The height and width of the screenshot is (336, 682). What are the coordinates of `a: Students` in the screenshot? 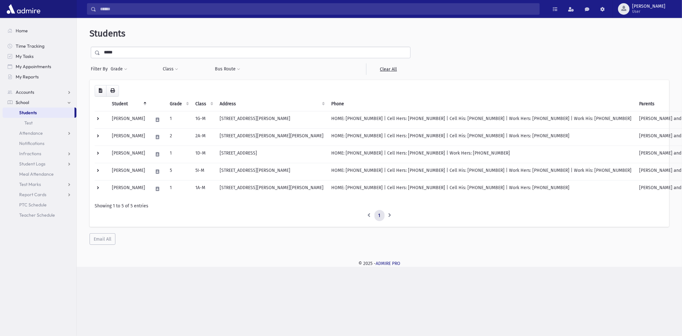 It's located at (38, 113).